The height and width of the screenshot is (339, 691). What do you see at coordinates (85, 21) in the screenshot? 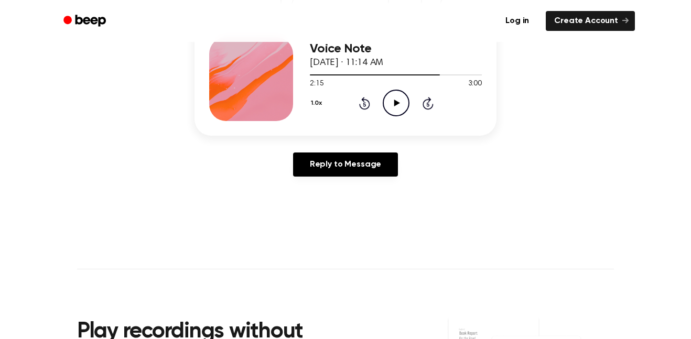
I see `a: Beep` at bounding box center [85, 21].